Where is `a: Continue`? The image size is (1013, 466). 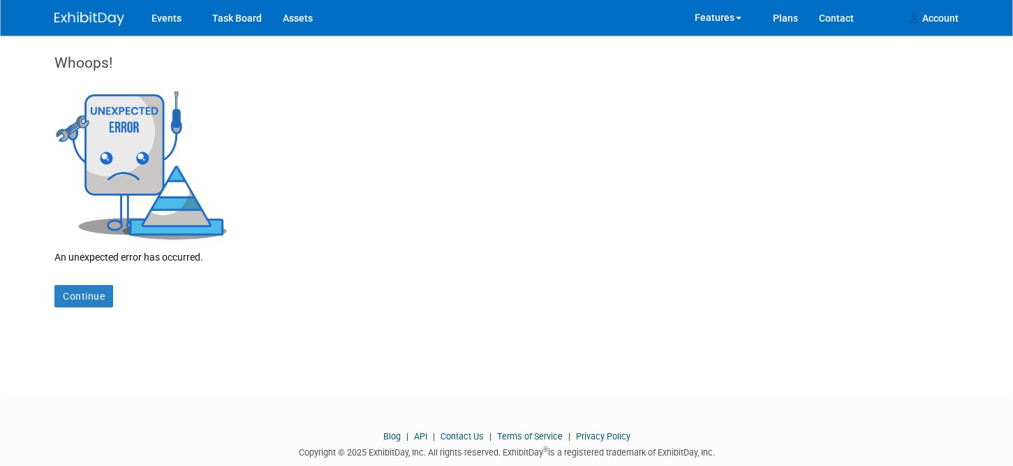
a: Continue is located at coordinates (84, 296).